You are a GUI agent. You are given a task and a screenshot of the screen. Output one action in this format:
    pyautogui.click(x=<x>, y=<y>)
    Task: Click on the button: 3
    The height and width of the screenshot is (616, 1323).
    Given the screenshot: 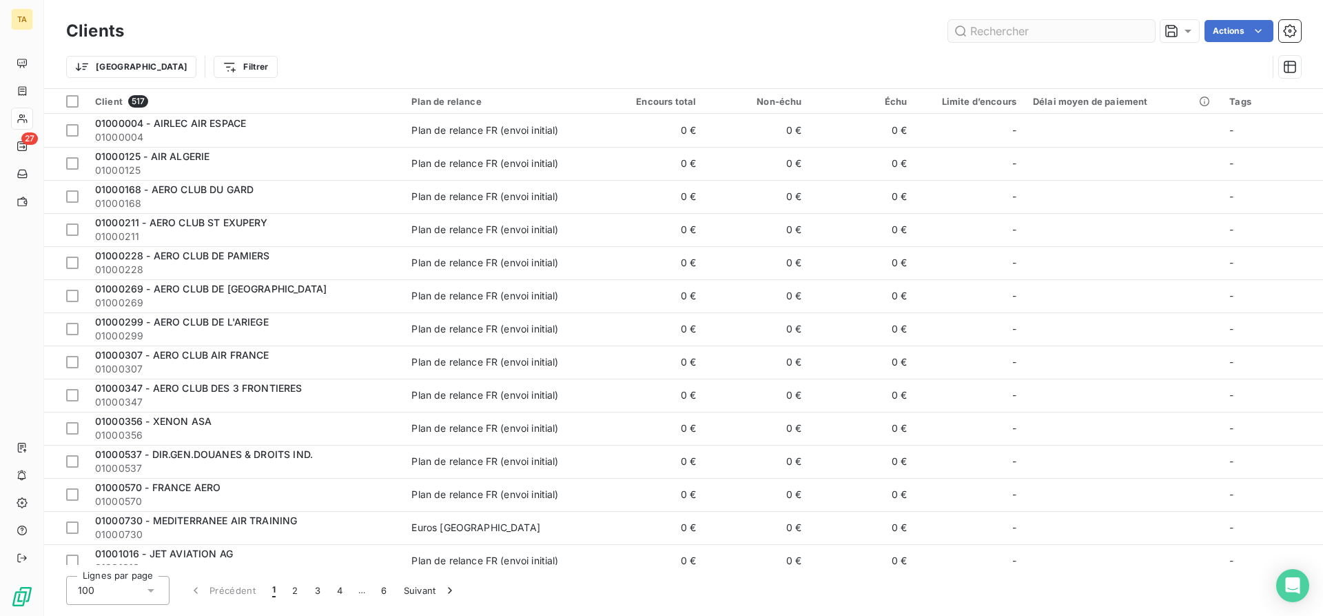 What is the action you would take?
    pyautogui.click(x=318, y=590)
    